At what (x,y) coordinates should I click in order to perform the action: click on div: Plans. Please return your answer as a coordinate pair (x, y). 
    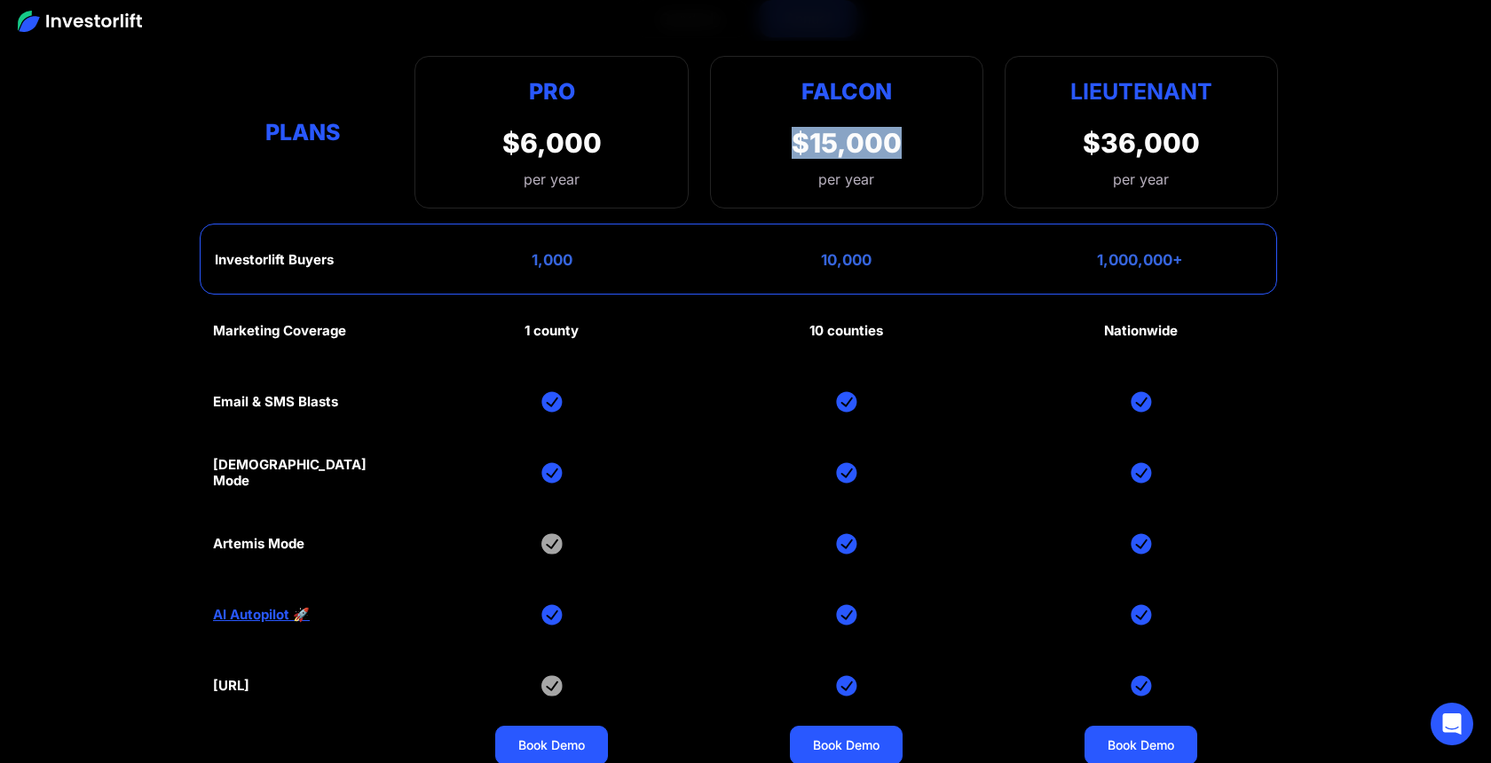
    Looking at the image, I should click on (303, 131).